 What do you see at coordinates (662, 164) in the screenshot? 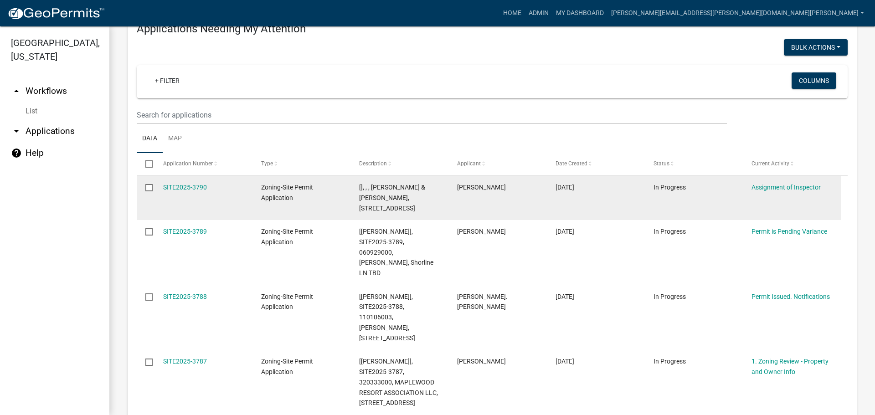
I see `span: Status` at bounding box center [662, 164].